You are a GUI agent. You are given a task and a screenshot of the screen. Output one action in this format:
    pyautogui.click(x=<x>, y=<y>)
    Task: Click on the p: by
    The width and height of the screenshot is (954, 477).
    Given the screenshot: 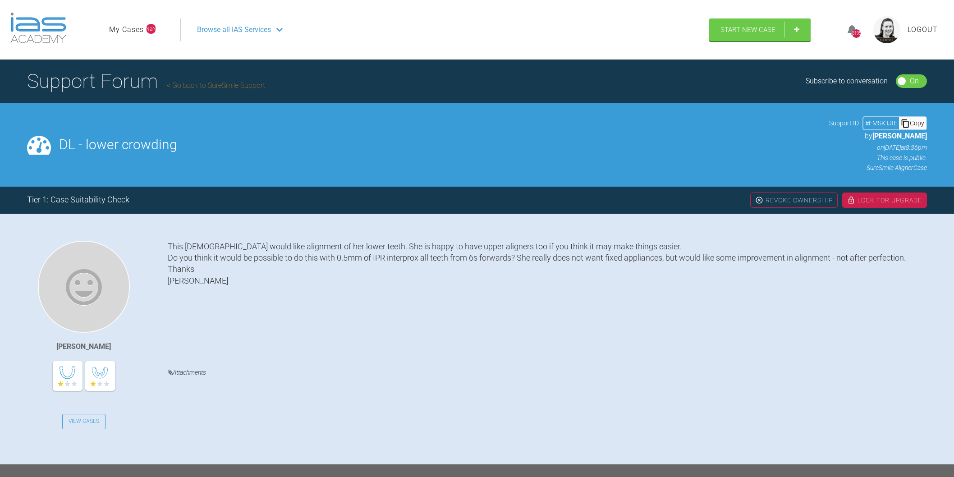 What is the action you would take?
    pyautogui.click(x=878, y=136)
    